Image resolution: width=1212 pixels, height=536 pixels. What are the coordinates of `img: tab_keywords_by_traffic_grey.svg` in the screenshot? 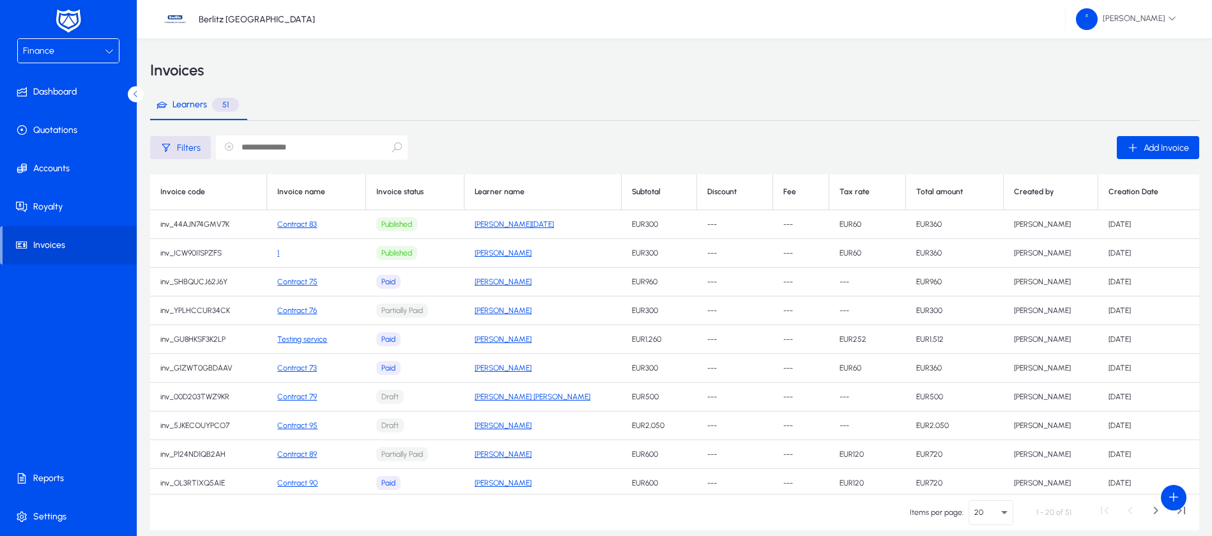 It's located at (132, 79).